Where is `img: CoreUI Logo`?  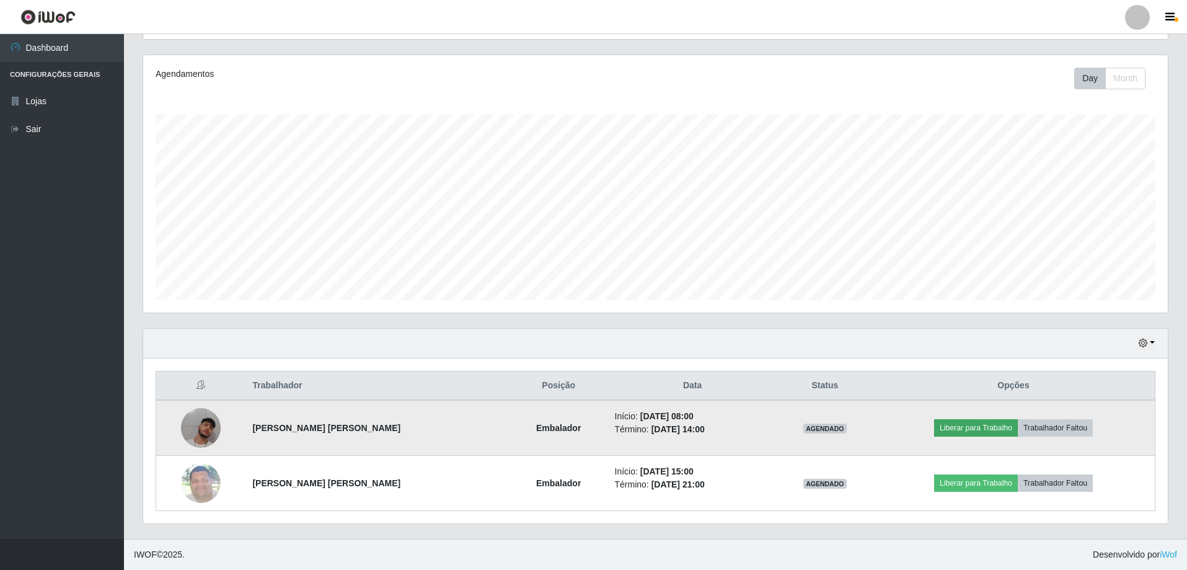
img: CoreUI Logo is located at coordinates (48, 17).